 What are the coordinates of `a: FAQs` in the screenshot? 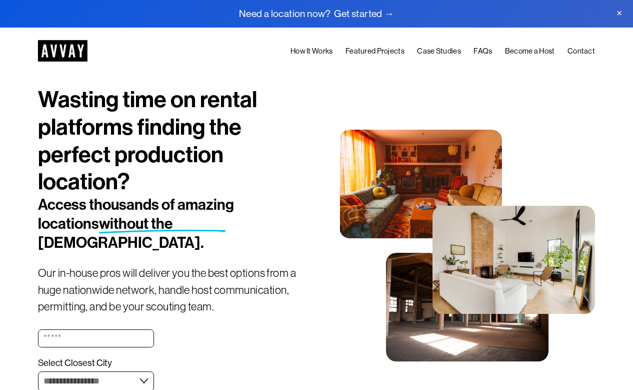 It's located at (483, 51).